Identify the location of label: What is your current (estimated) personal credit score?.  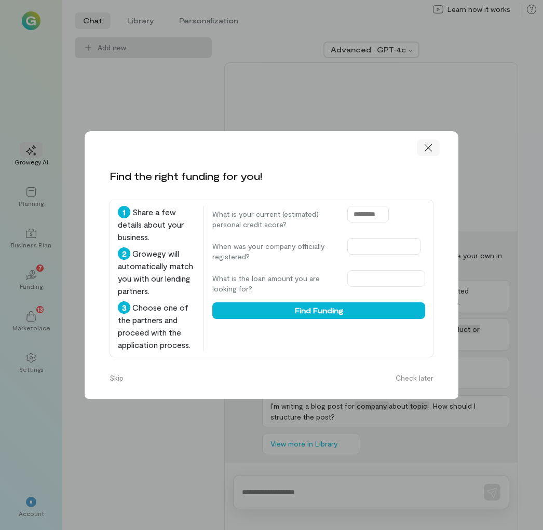
(275, 220).